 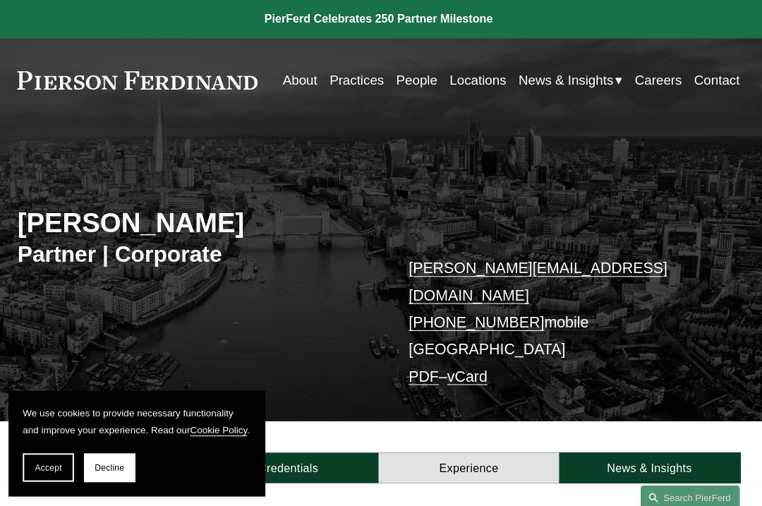 I want to click on a: Practices, so click(x=359, y=79).